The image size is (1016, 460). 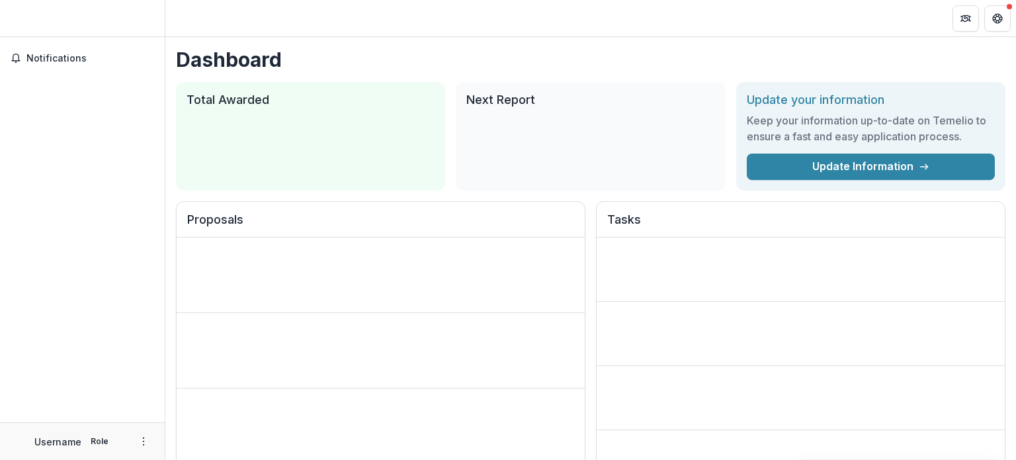 What do you see at coordinates (99, 441) in the screenshot?
I see `p: Role` at bounding box center [99, 441].